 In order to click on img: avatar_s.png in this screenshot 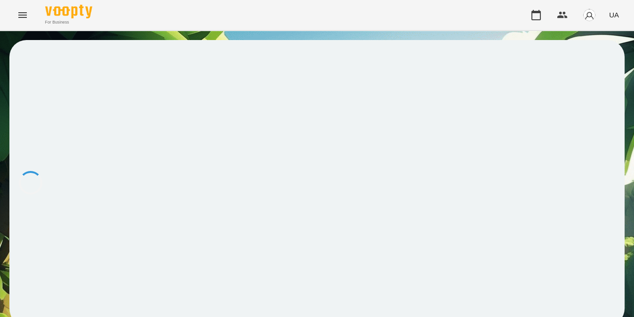, I will do `click(590, 15)`.